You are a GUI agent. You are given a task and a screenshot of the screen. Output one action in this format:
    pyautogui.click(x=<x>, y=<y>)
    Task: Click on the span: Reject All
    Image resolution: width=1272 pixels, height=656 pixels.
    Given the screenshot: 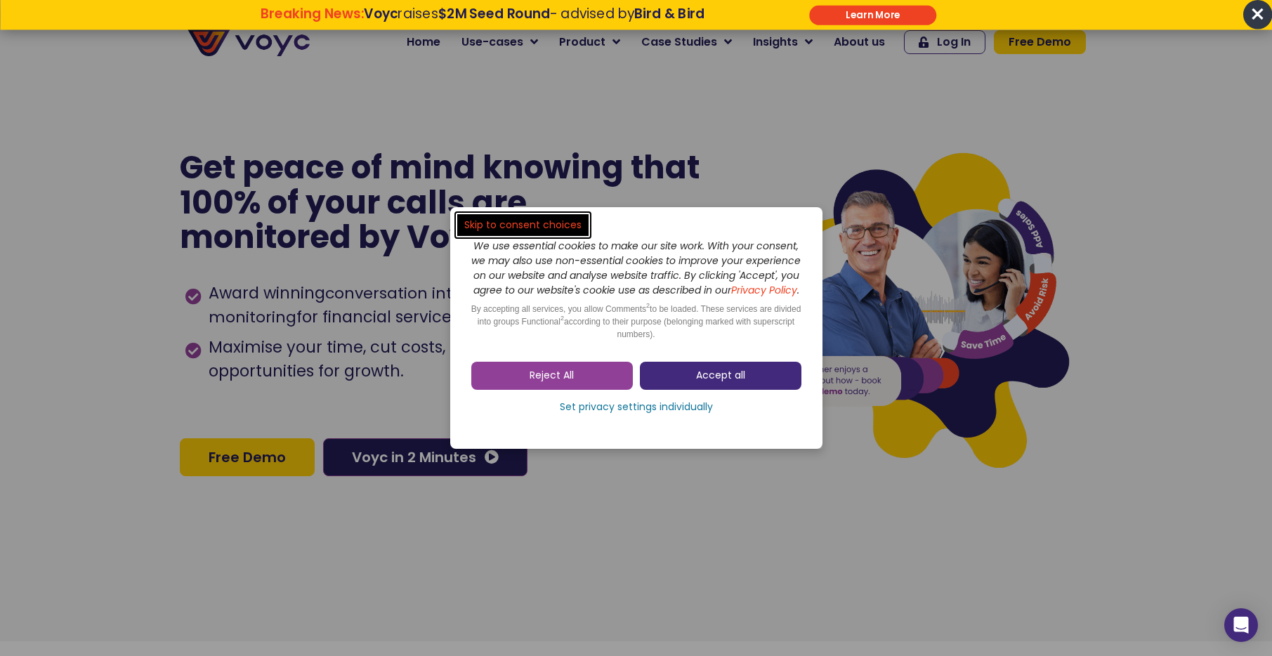 What is the action you would take?
    pyautogui.click(x=552, y=376)
    